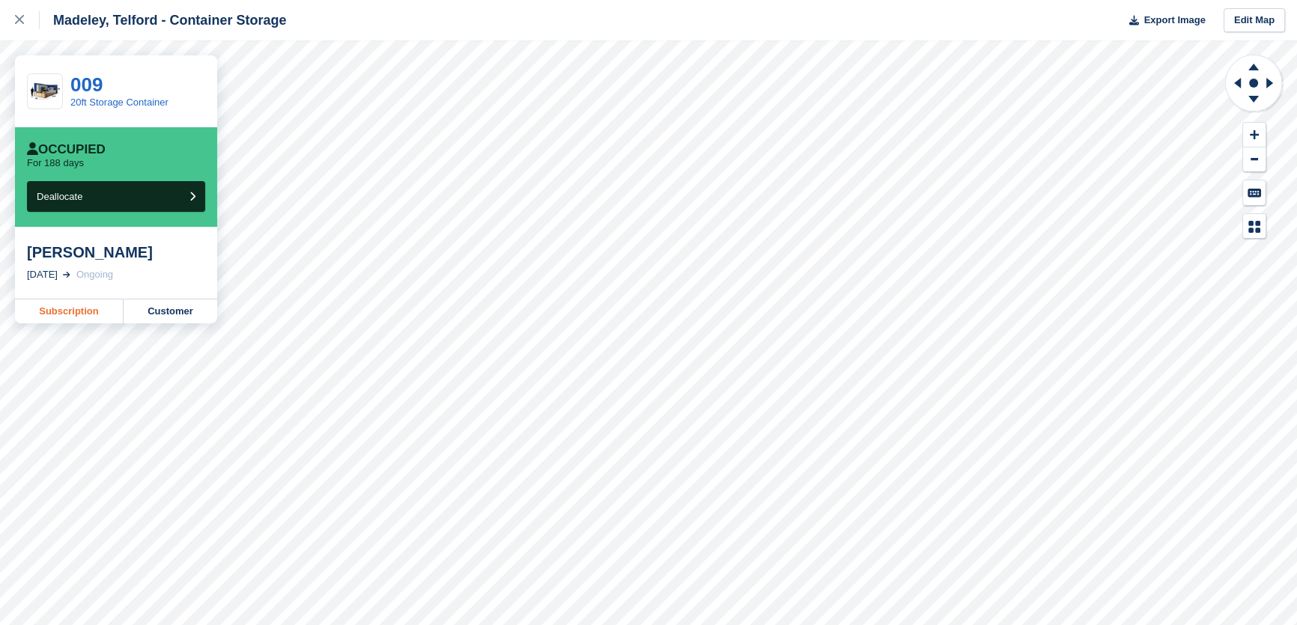 Image resolution: width=1297 pixels, height=625 pixels. What do you see at coordinates (86, 85) in the screenshot?
I see `a: 009` at bounding box center [86, 85].